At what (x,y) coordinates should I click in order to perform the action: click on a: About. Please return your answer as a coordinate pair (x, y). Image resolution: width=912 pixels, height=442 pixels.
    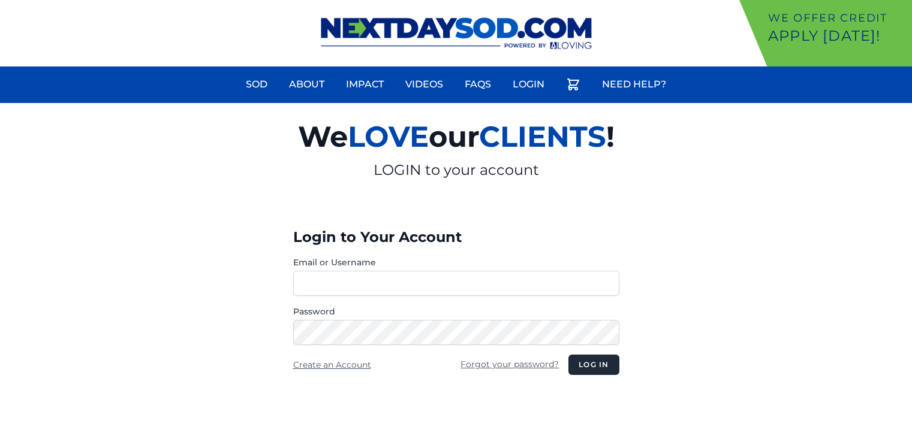
    Looking at the image, I should click on (306, 85).